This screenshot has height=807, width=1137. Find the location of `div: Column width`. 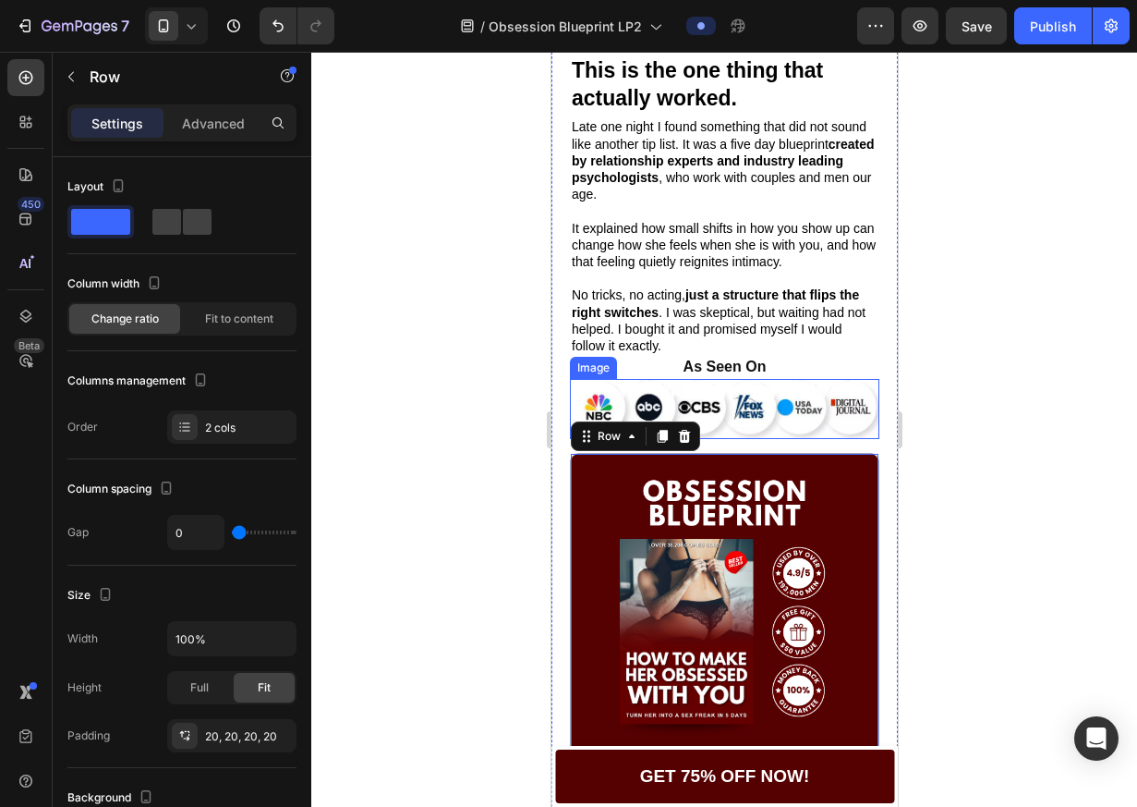

div: Column width is located at coordinates (116, 284).